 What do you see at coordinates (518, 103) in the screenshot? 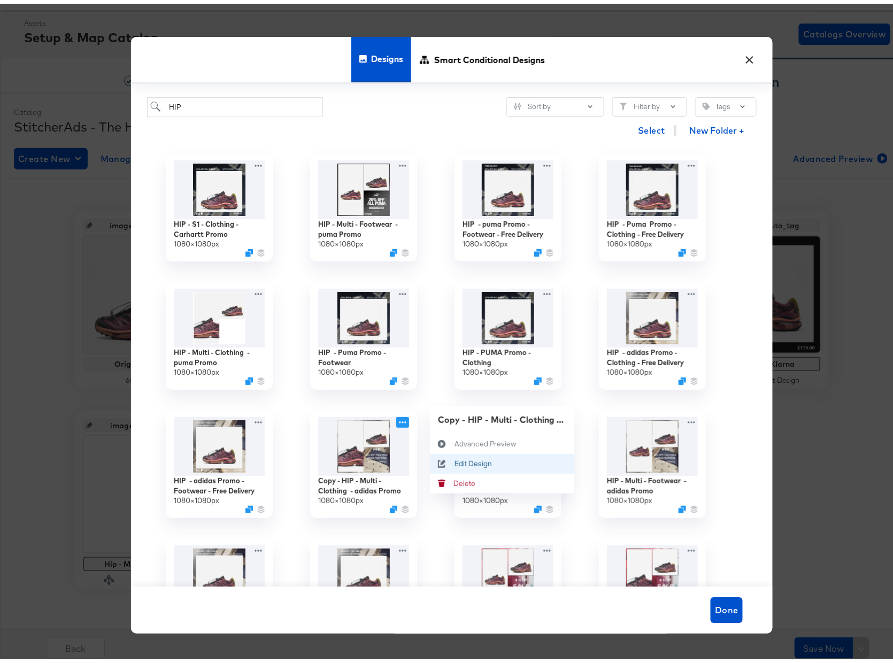
I see `svg: Sliders` at bounding box center [518, 103].